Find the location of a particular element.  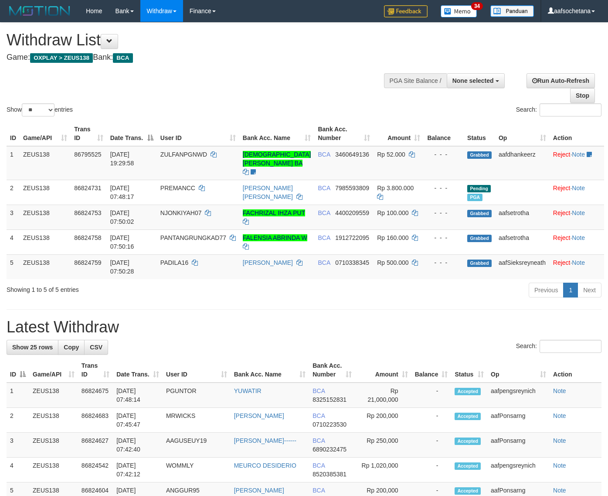

a: Next is located at coordinates (589, 290).